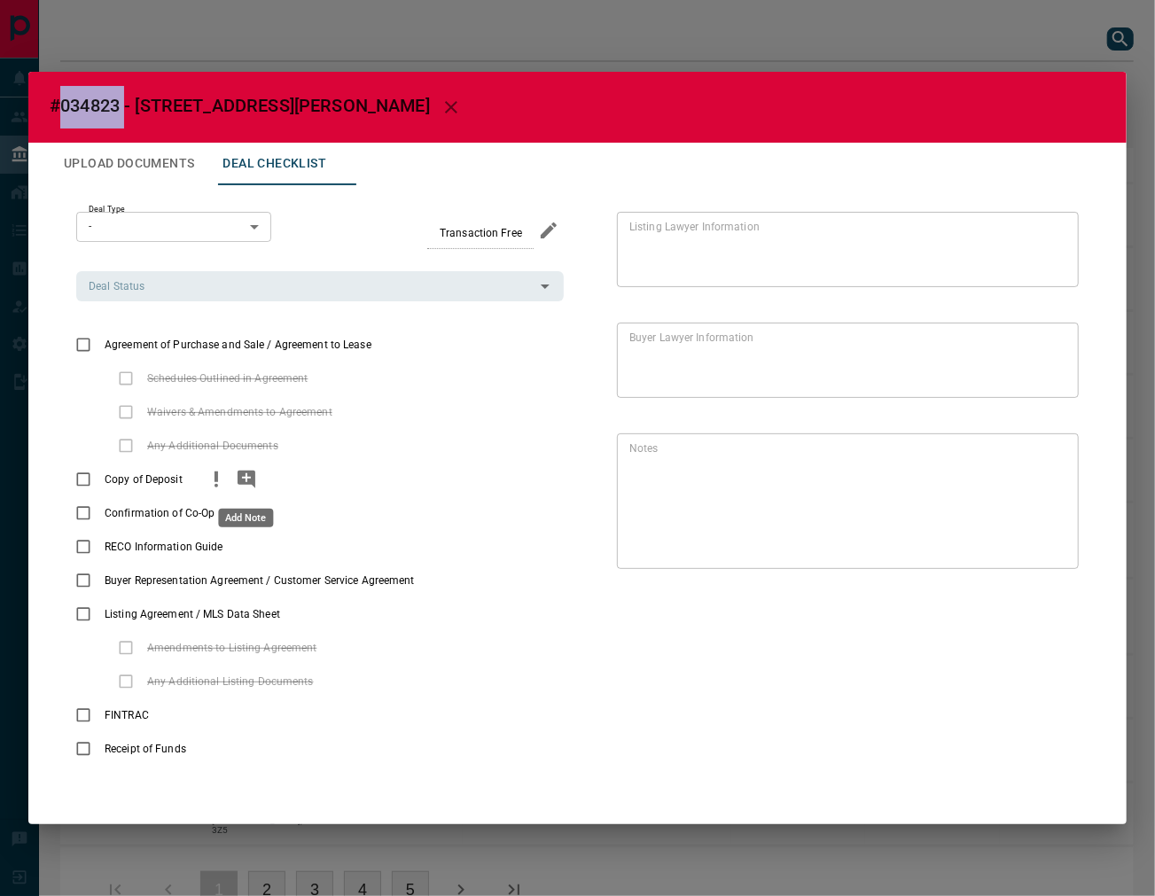 The width and height of the screenshot is (1155, 896). I want to click on span: Copy of Deposit, so click(144, 480).